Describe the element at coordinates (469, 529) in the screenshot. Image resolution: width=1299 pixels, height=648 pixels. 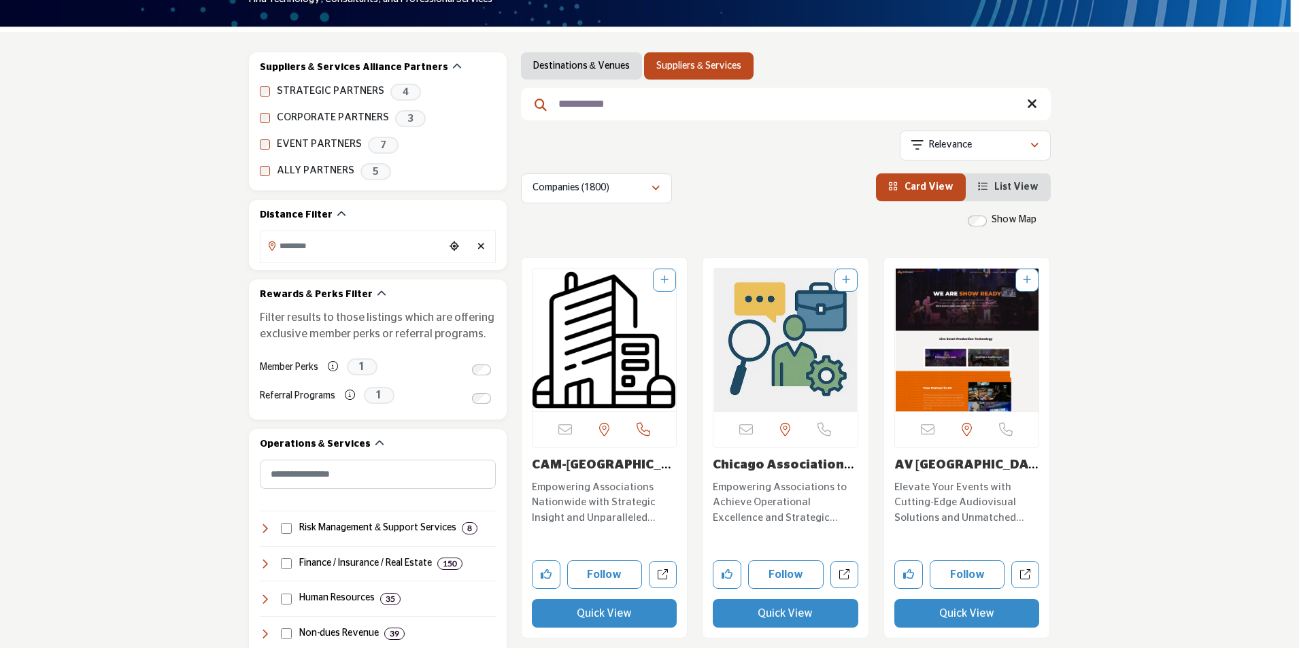
I see `b: 8` at that location.